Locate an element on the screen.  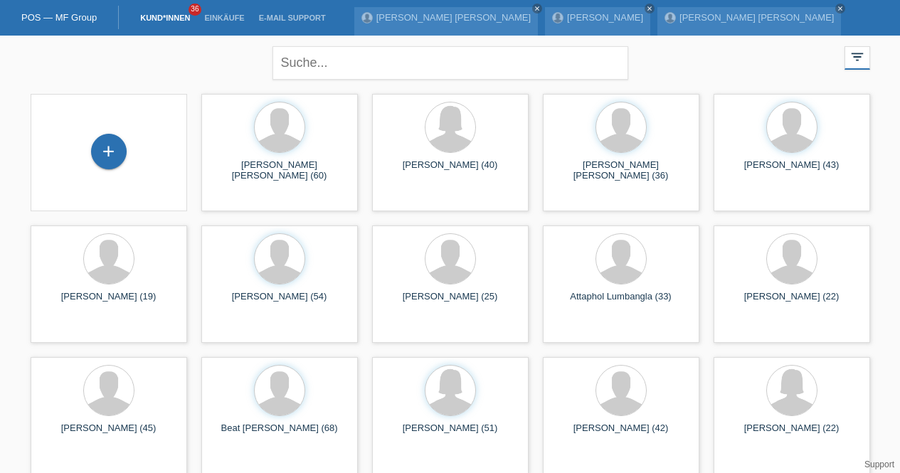
a: POS — MF Group is located at coordinates (59, 17).